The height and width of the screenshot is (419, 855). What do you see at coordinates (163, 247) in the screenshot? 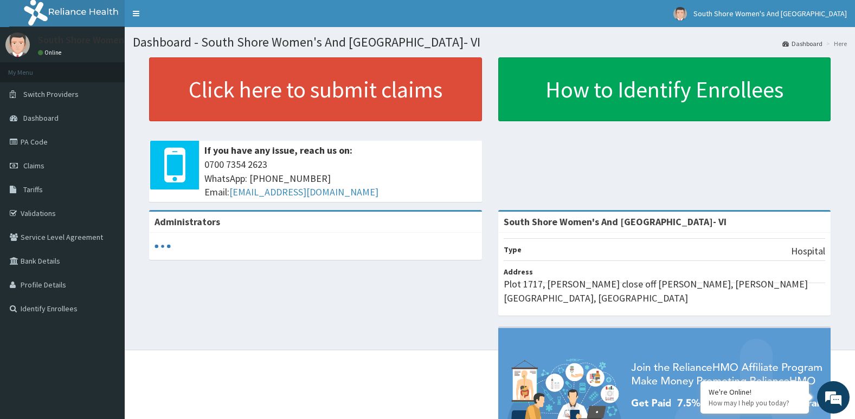
I see `svg: audio-loading` at bounding box center [163, 247].